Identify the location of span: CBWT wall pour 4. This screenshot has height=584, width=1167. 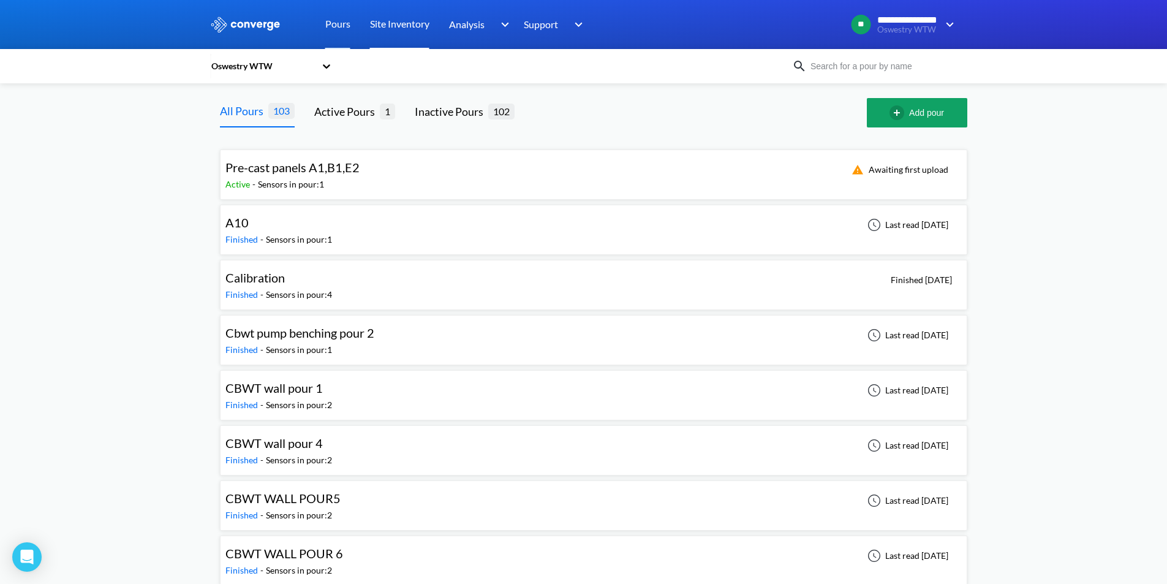
(274, 443).